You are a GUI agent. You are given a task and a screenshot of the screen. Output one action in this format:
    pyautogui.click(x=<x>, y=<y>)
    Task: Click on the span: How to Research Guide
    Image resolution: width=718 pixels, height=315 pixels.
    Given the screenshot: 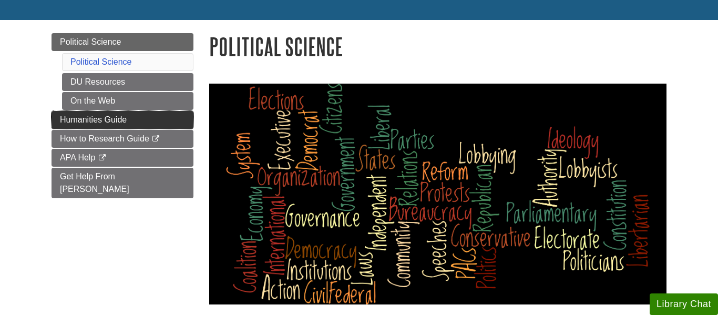 What is the action you would take?
    pyautogui.click(x=105, y=138)
    